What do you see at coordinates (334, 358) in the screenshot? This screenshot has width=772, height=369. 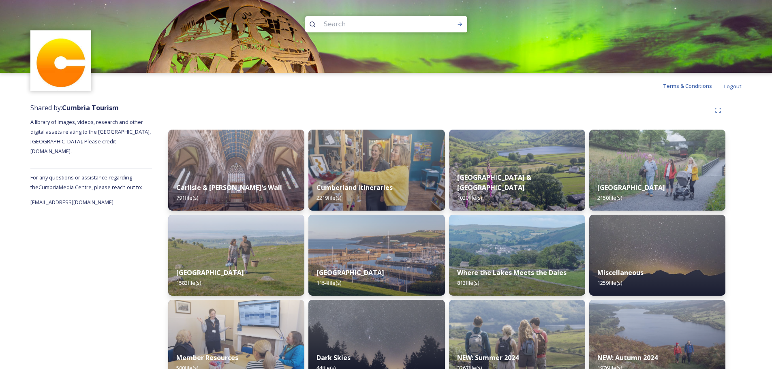 I see `strong: Dark Skies` at bounding box center [334, 358].